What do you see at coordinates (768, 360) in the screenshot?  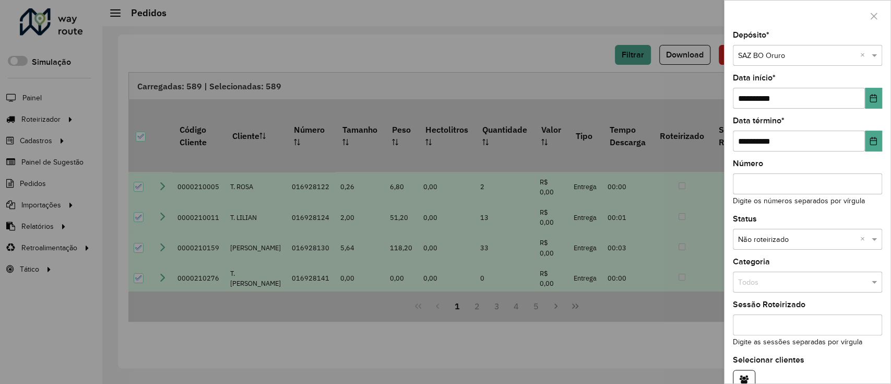 I see `label: Selecionar clientes` at bounding box center [768, 360].